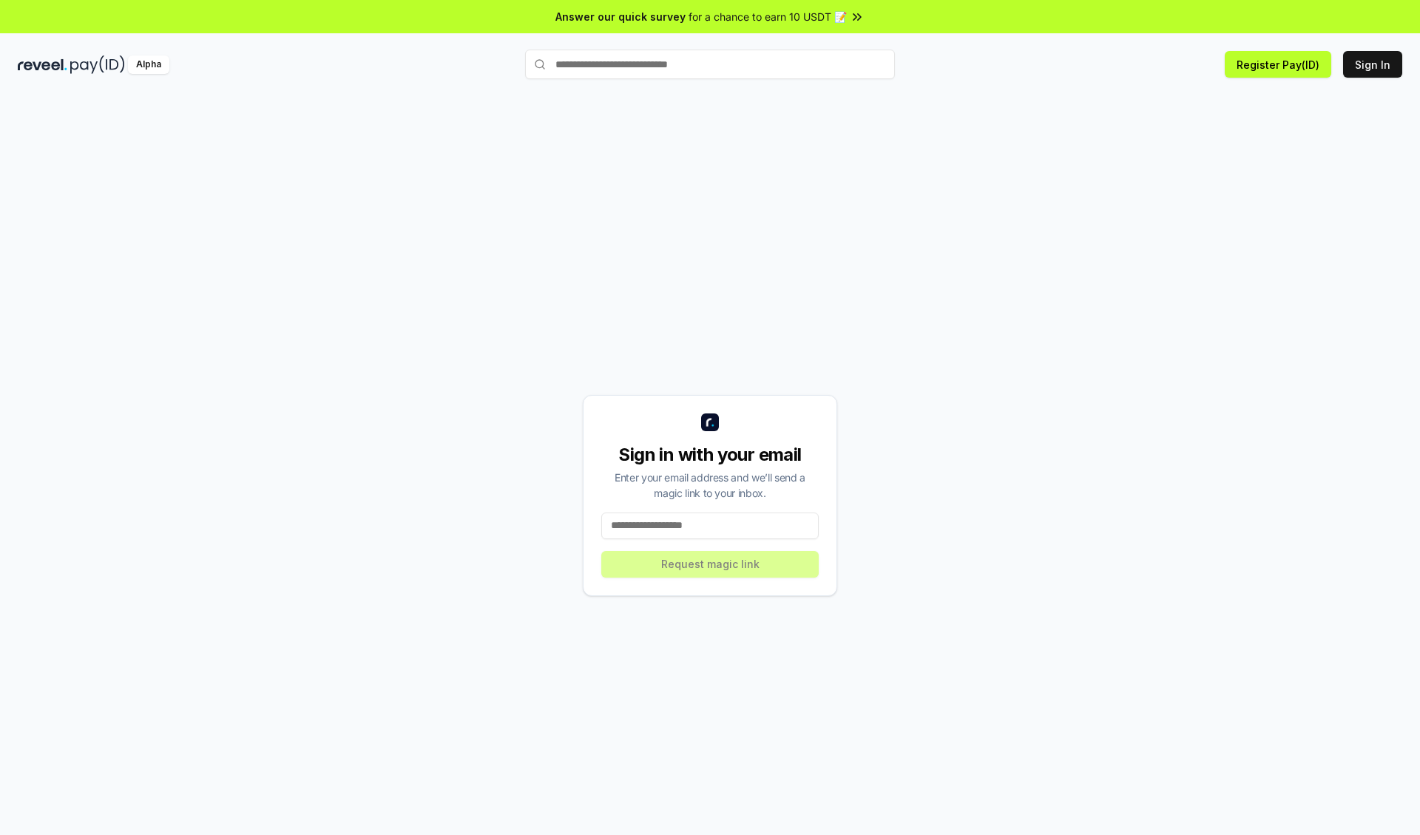 The image size is (1420, 835). Describe the element at coordinates (149, 64) in the screenshot. I see `div: Alpha` at that location.